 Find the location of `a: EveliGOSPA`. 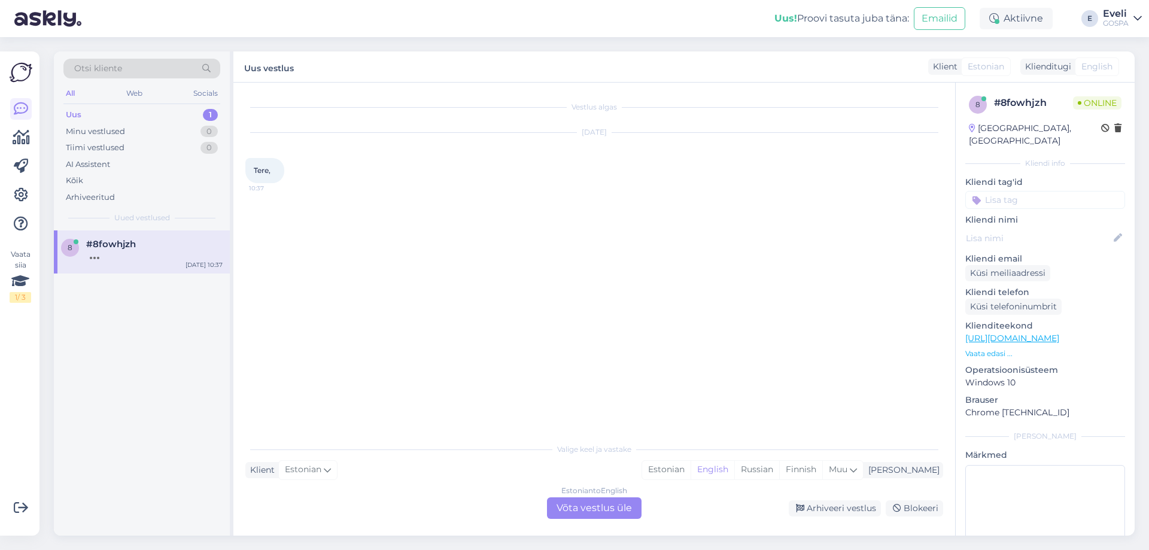

a: EveliGOSPA is located at coordinates (1122, 19).